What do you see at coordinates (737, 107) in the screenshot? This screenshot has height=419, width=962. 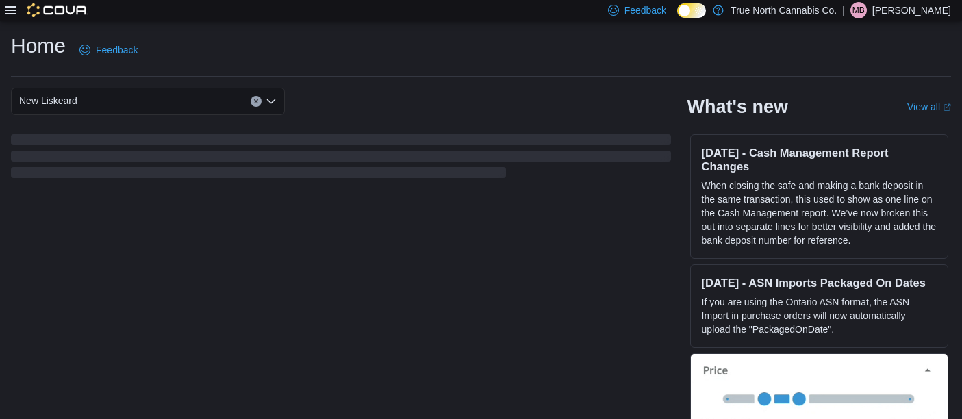 I see `h2: What's new` at bounding box center [737, 107].